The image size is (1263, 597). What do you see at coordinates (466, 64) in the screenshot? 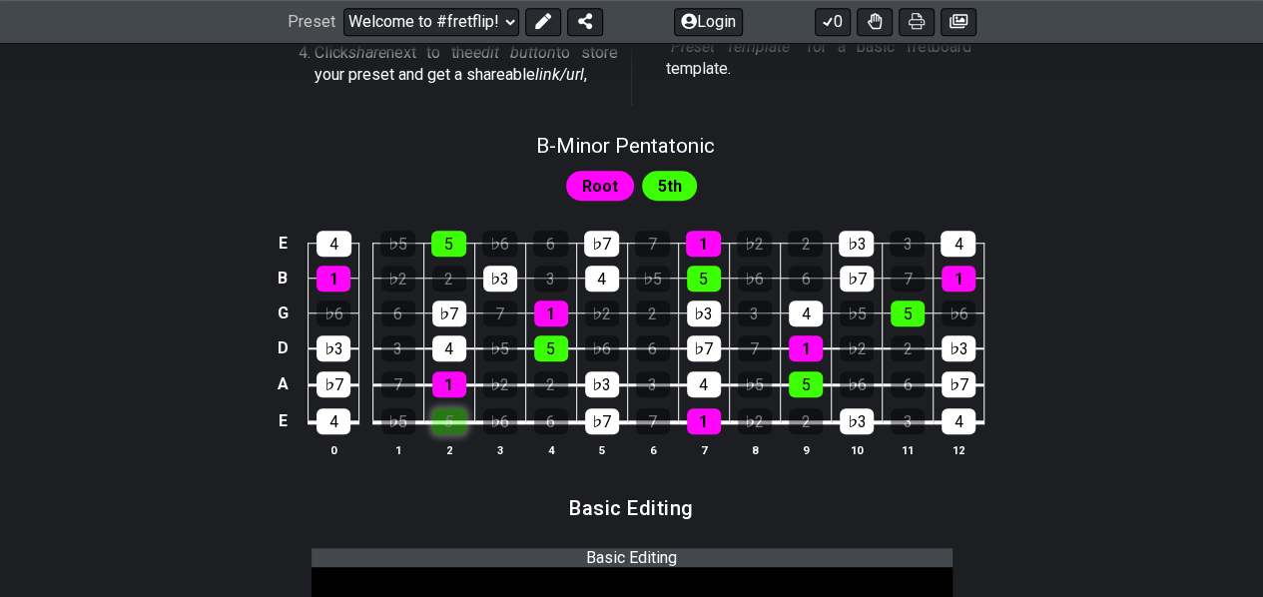
I see `p: Click next to the to store your preset and get a shareable ,` at bounding box center [466, 64].